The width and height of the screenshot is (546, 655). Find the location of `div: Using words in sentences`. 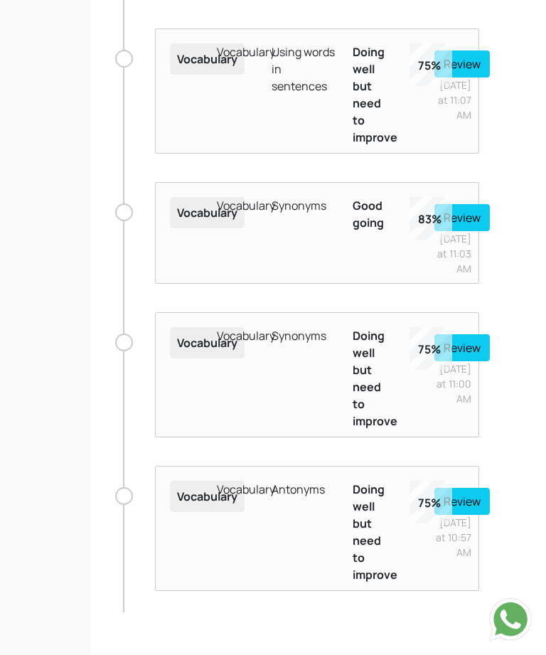

div: Using words in sentences is located at coordinates (303, 91).